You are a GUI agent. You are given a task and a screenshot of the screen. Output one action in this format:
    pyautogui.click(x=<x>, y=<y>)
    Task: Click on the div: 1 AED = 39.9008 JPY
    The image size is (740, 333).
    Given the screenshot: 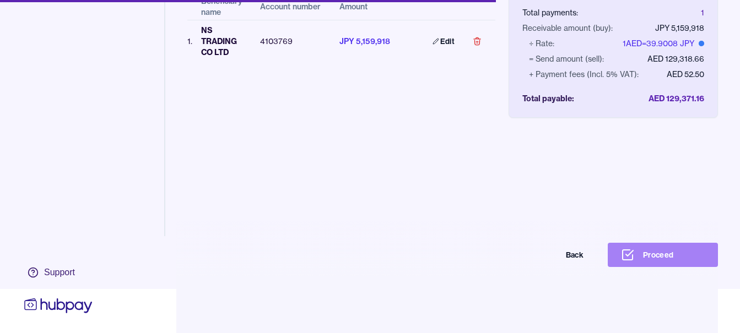 What is the action you would take?
    pyautogui.click(x=663, y=44)
    